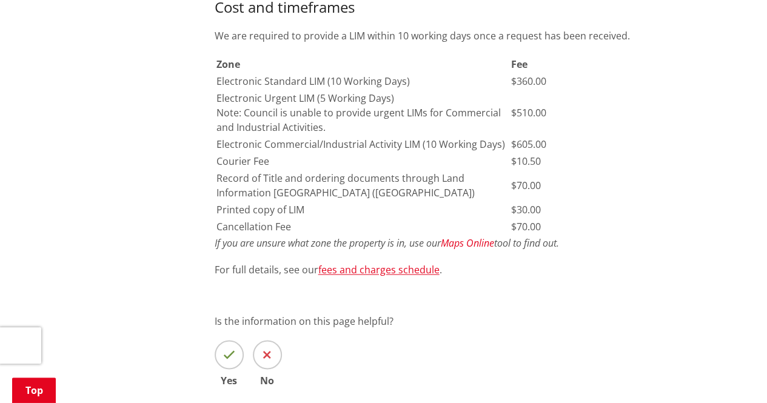 The width and height of the screenshot is (767, 403). What do you see at coordinates (617, 161) in the screenshot?
I see `td: $10.50` at bounding box center [617, 161].